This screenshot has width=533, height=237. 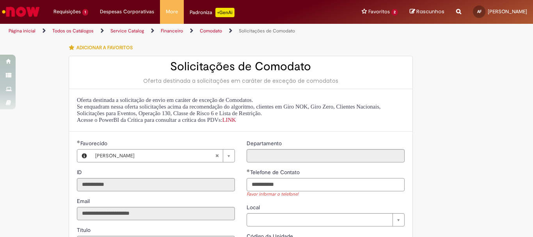 What do you see at coordinates (326, 156) in the screenshot?
I see `input: Departamento` at bounding box center [326, 156].